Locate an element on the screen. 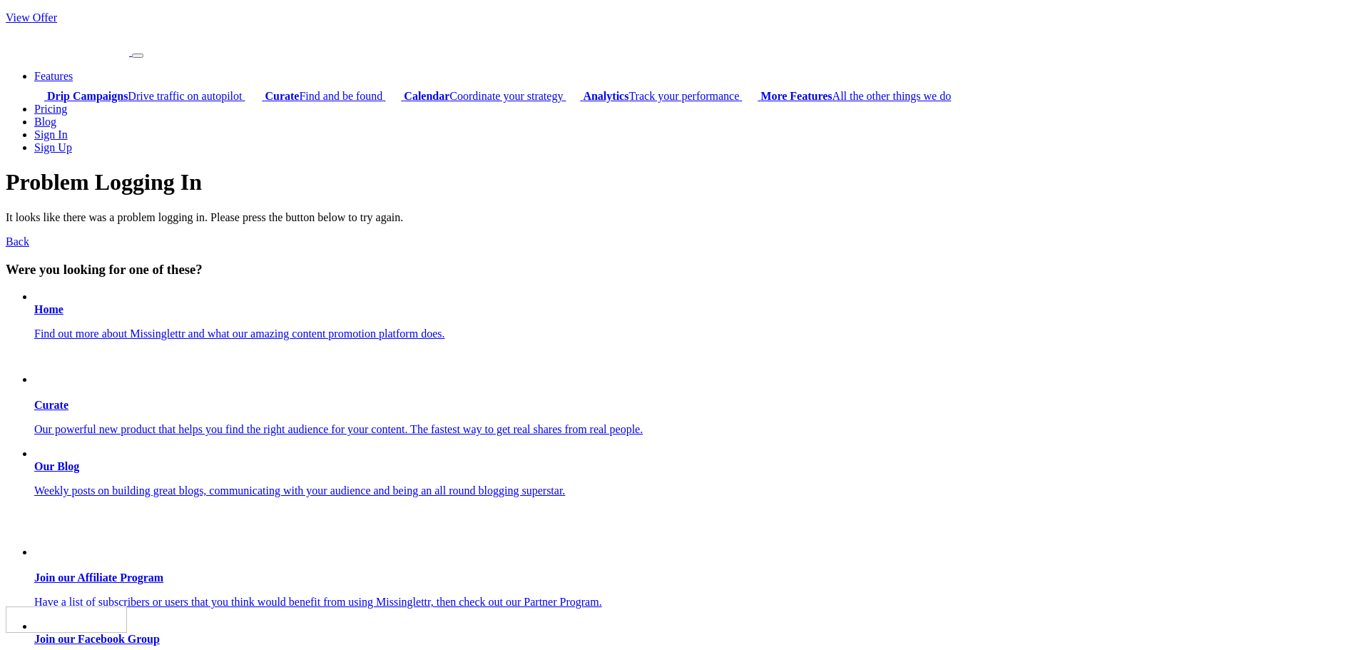 The height and width of the screenshot is (650, 1359). span: Coordinate your strategy is located at coordinates (483, 96).